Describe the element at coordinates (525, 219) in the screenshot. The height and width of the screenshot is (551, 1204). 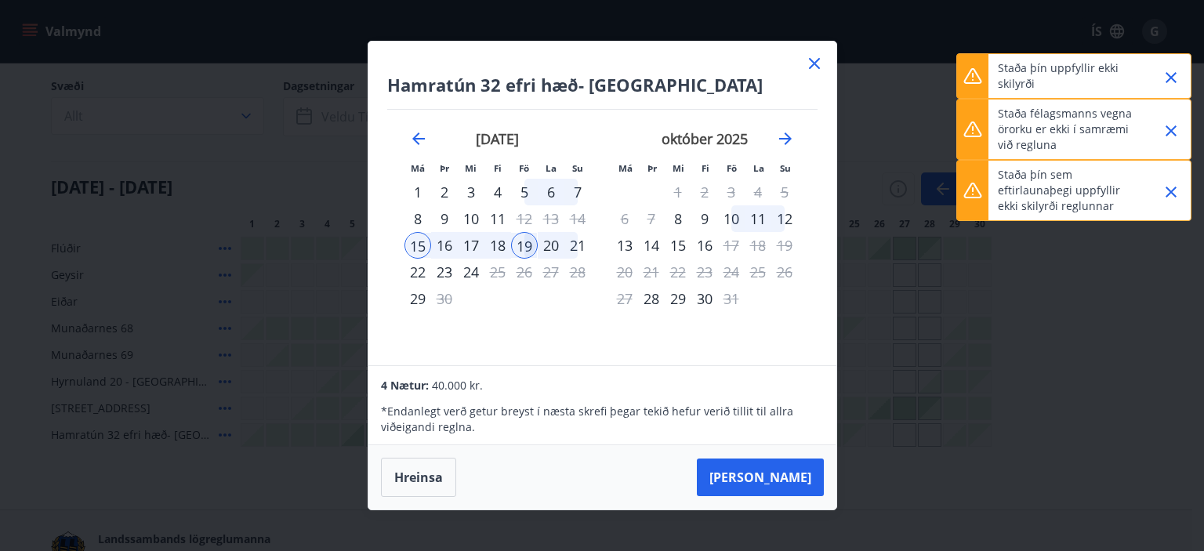
I see `td: Choose föstudagur, 12. september 2025 as your check-in date. It’s available.` at that location.